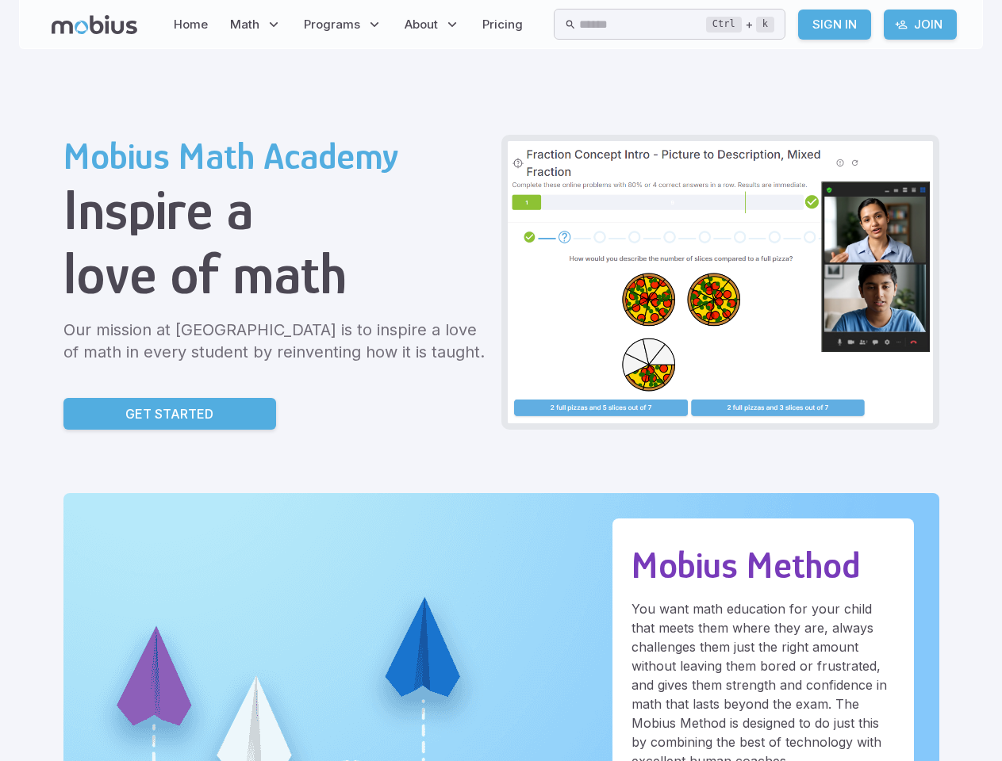 The width and height of the screenshot is (1002, 761). Describe the element at coordinates (764, 25) in the screenshot. I see `kbd: k` at that location.